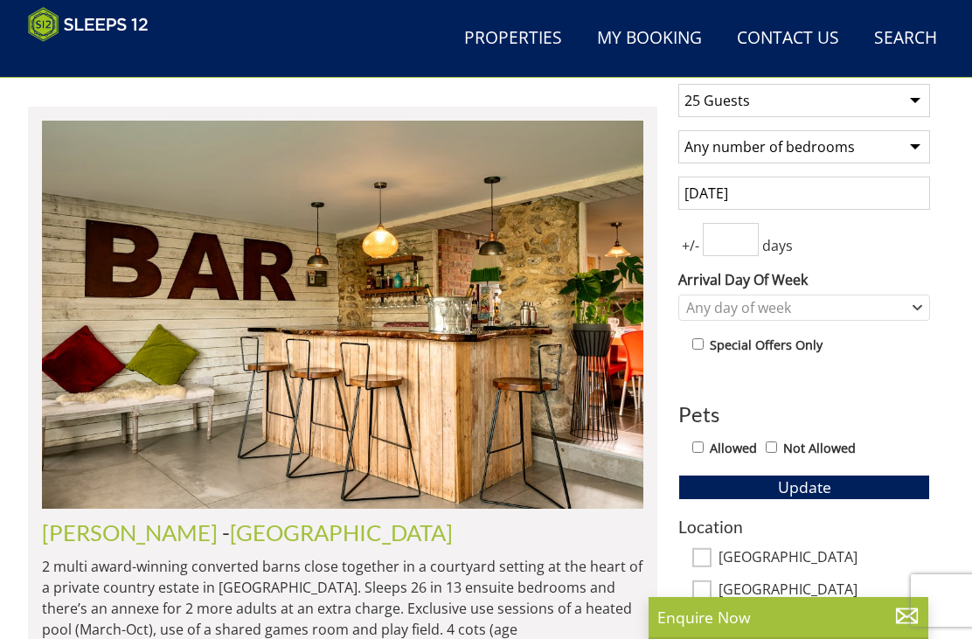 Image resolution: width=972 pixels, height=639 pixels. I want to click on img: open-uri20250128-23-iu0esq.original., so click(343, 315).